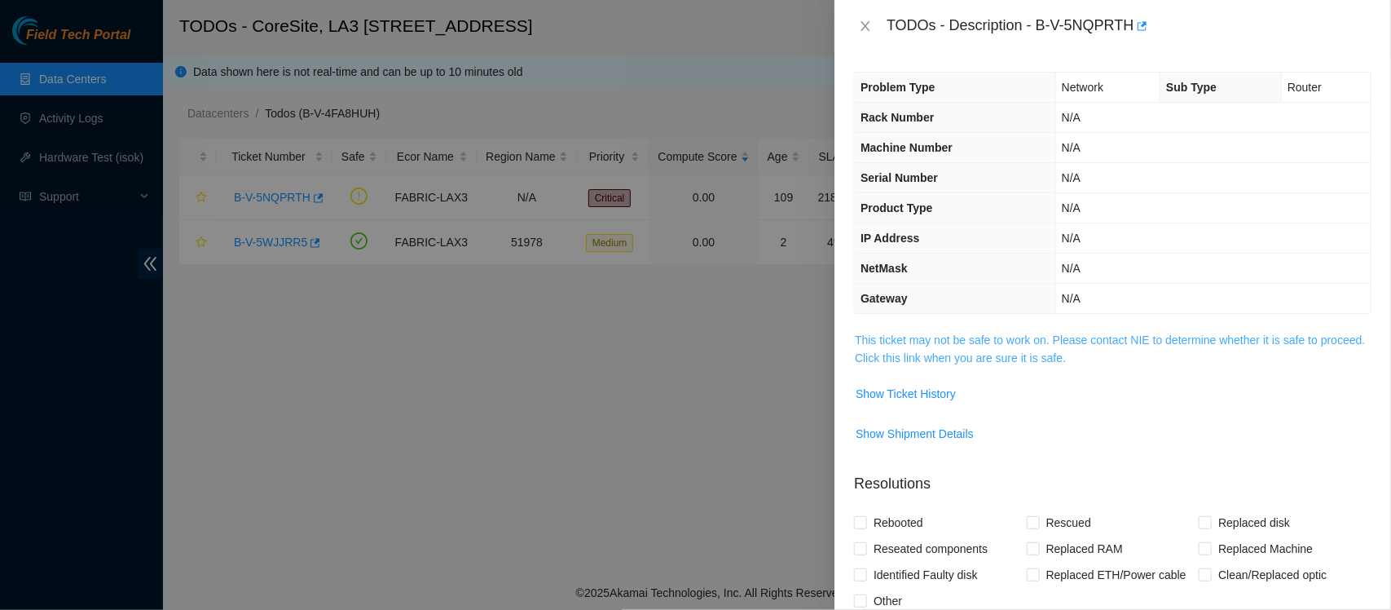 The image size is (1391, 610). Describe the element at coordinates (915, 434) in the screenshot. I see `span: Show Shipment Details` at that location.